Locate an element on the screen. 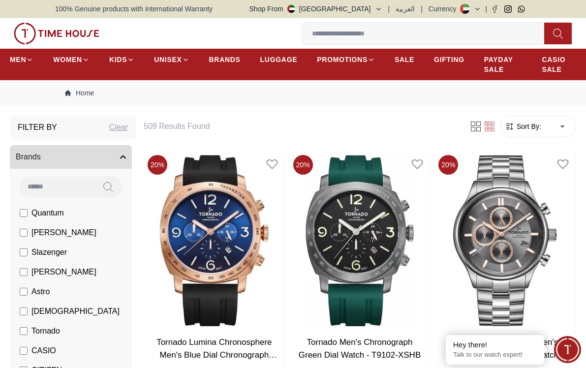  a: Facebook is located at coordinates (494, 9).